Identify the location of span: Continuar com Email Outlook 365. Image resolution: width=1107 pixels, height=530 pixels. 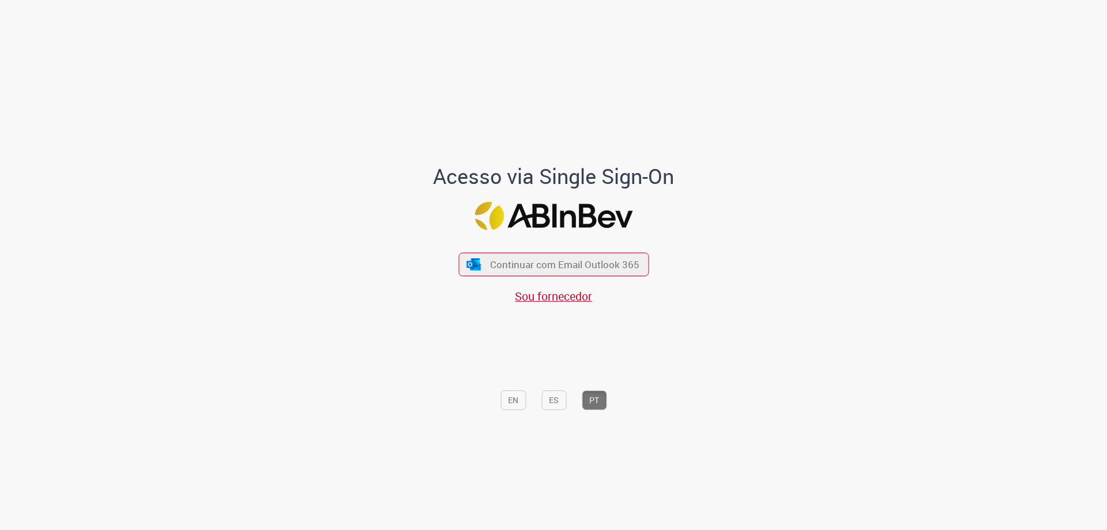
(564, 264).